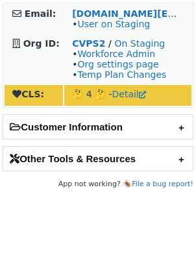  Describe the element at coordinates (40, 14) in the screenshot. I see `strong: Email:` at that location.